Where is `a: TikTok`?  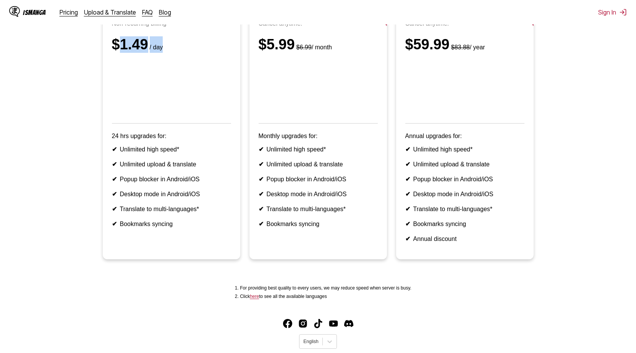
a: TikTok is located at coordinates (318, 323).